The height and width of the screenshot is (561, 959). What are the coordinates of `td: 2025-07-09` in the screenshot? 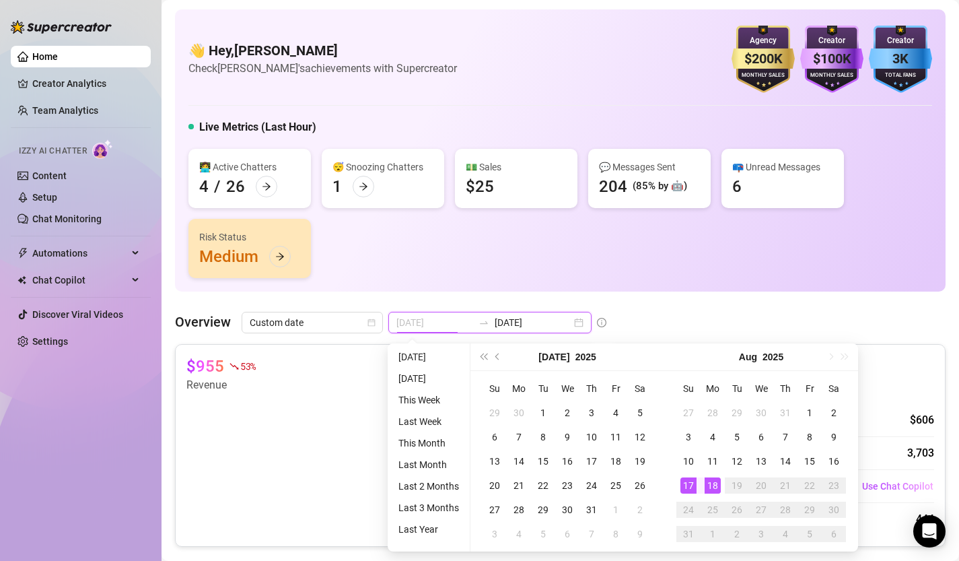 It's located at (568, 437).